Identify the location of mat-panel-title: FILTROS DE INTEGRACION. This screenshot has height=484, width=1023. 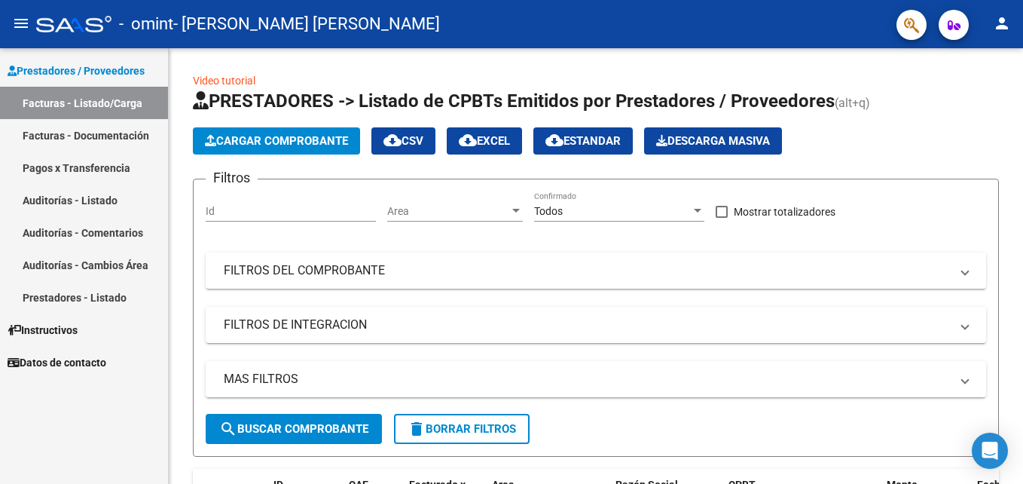
(587, 325).